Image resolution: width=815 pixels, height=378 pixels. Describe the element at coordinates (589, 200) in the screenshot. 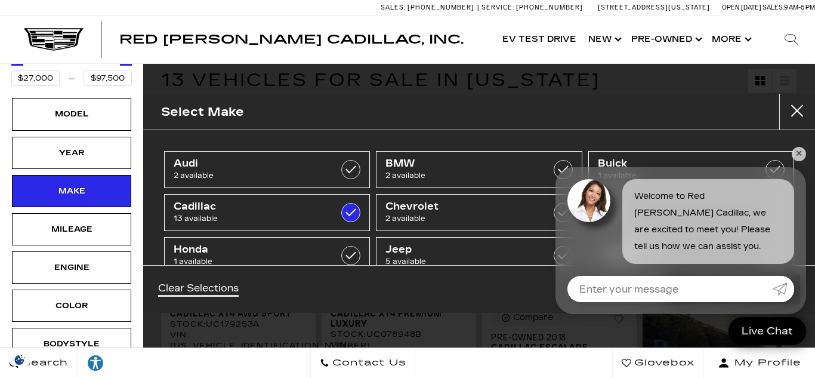

I see `img: Agent profile photo` at that location.